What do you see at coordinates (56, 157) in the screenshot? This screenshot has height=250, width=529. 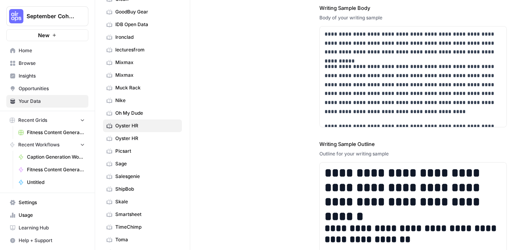 I see `span: Caption Generation Workflow Sample` at bounding box center [56, 157].